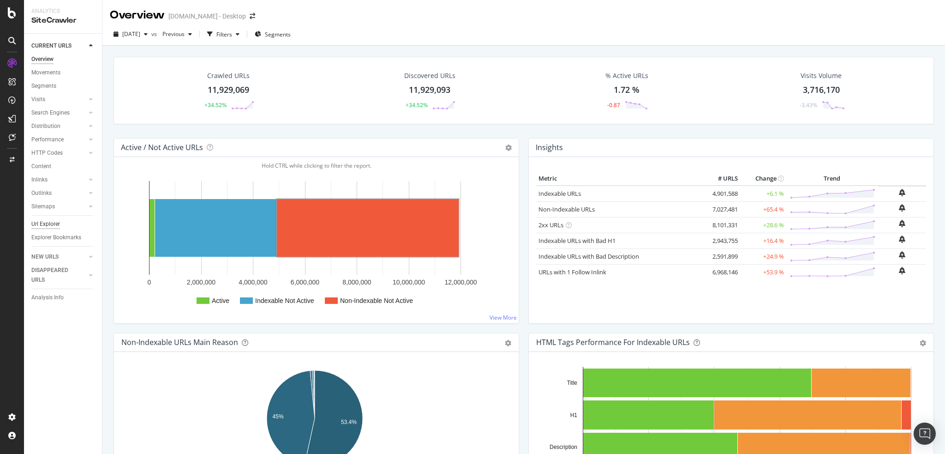  Describe the element at coordinates (722, 193) in the screenshot. I see `td: 4,901,588` at that location.